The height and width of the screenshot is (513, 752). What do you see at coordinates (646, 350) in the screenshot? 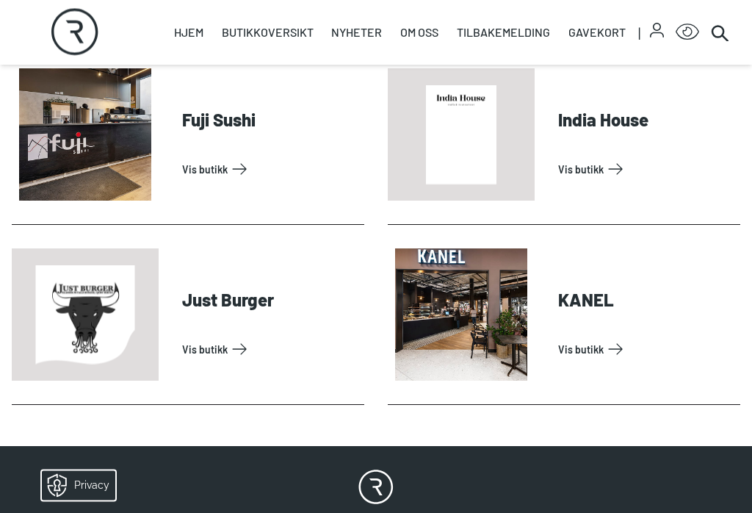
I see `a: Vis Butikk: KANEL` at bounding box center [646, 350].